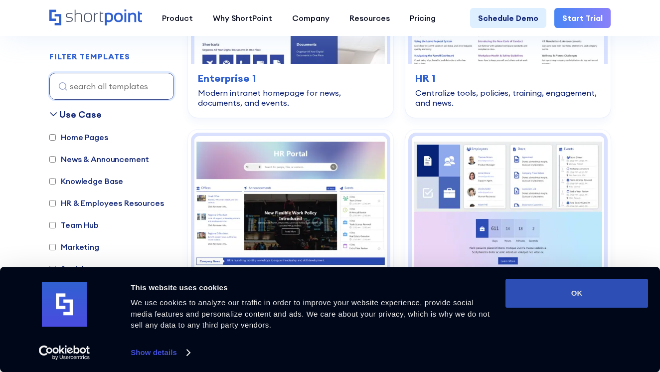 This screenshot has height=372, width=660. What do you see at coordinates (96, 18) in the screenshot?
I see `a: Home` at bounding box center [96, 18].